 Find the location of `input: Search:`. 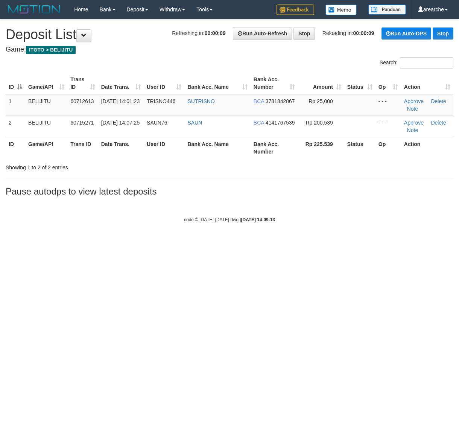

input: Search: is located at coordinates (426, 63).